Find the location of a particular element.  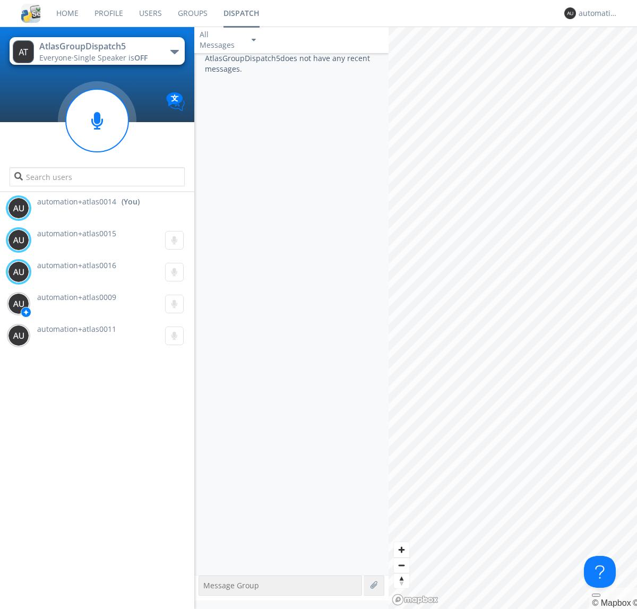

button: Zoom out is located at coordinates (401, 565).